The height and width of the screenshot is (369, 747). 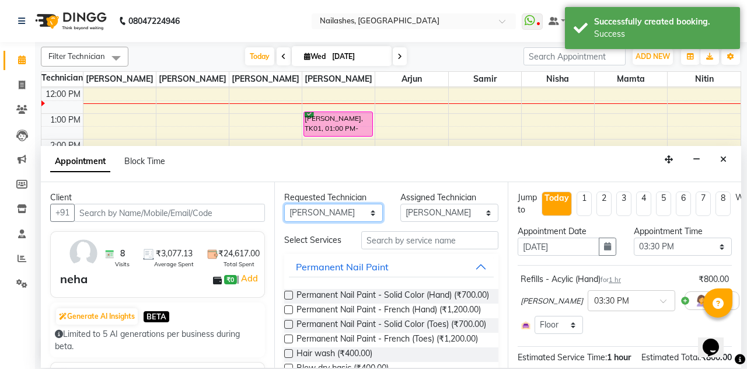 What do you see at coordinates (574, 56) in the screenshot?
I see `input: Search Appointment` at bounding box center [574, 56].